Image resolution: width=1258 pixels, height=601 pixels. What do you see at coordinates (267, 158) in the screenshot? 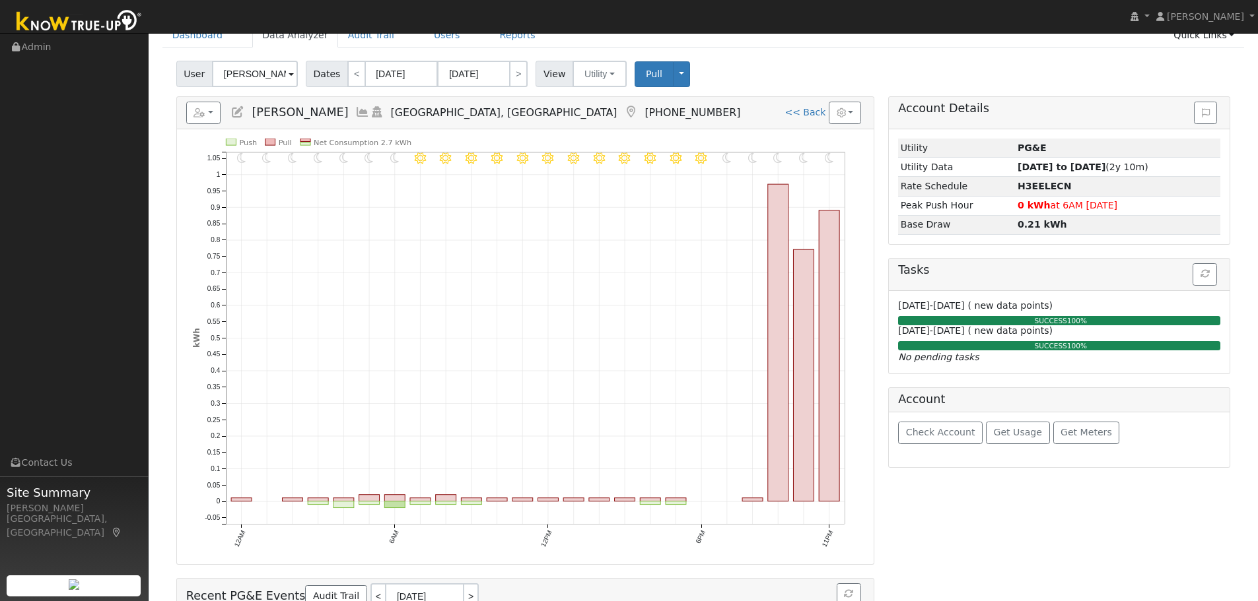
I see `i: 1AM - Clear` at bounding box center [267, 158].